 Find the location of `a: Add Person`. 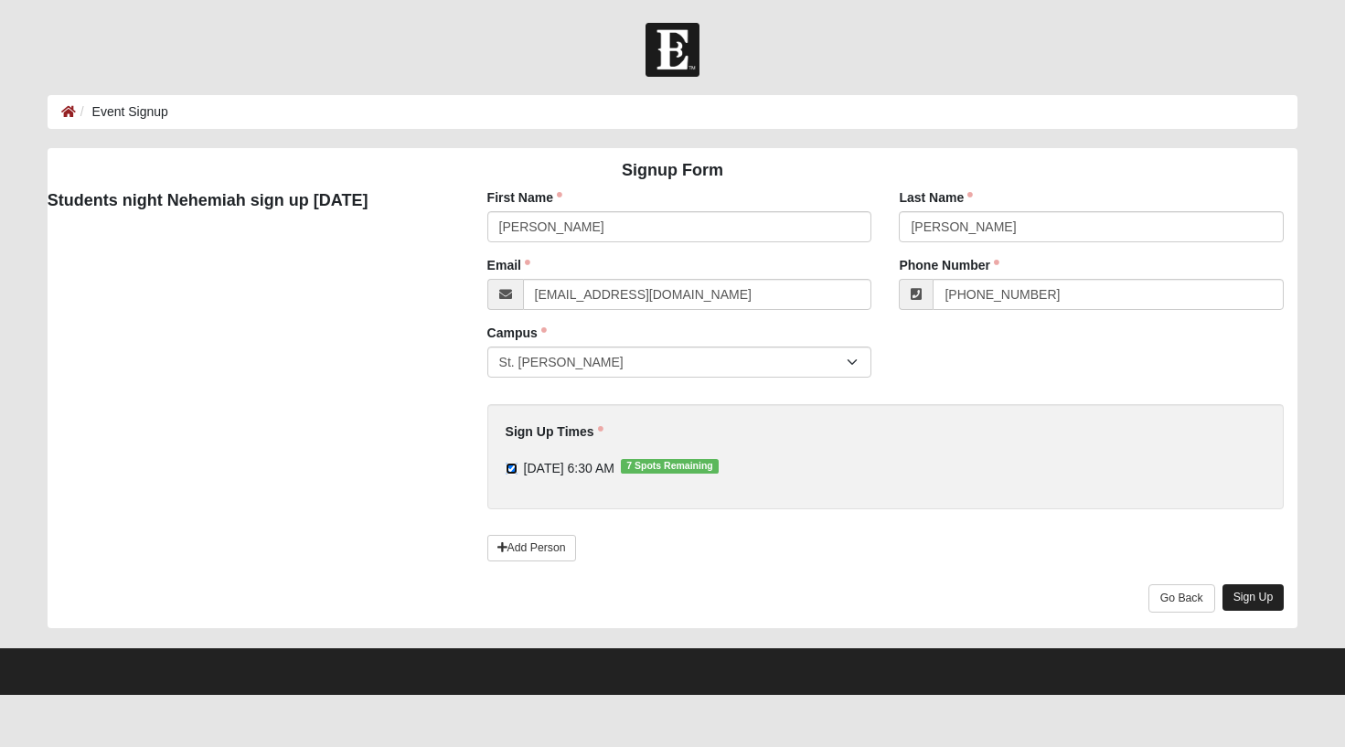

a: Add Person is located at coordinates (531, 548).